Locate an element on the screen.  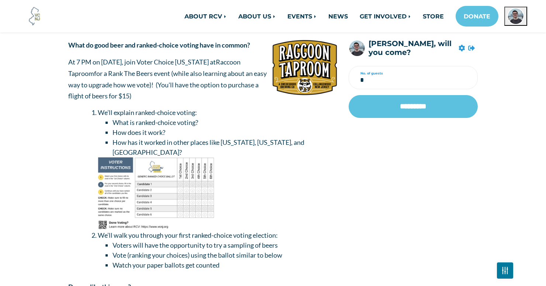
strong: What do good beer and ranked-choice voting have in common? is located at coordinates (159, 45).